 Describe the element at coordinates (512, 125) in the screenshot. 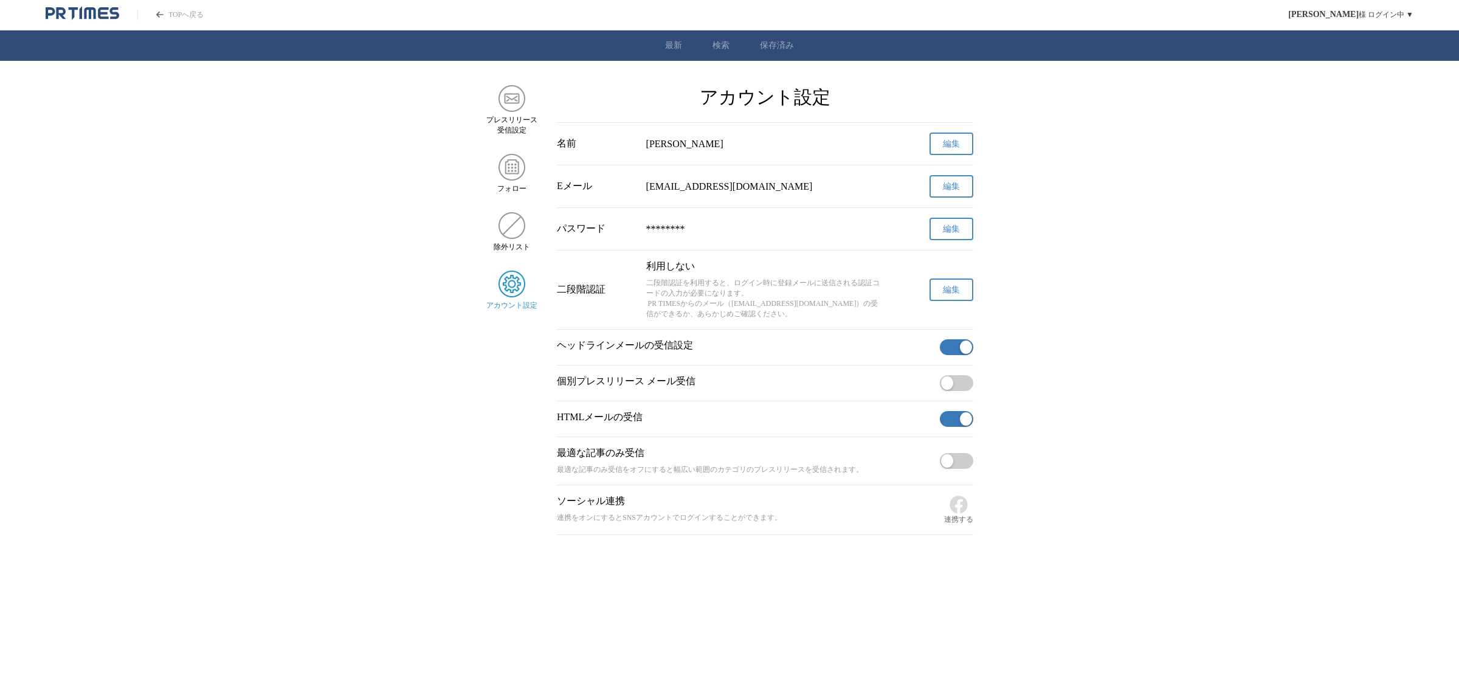

I see `span: プレスリリース 受信設定` at that location.